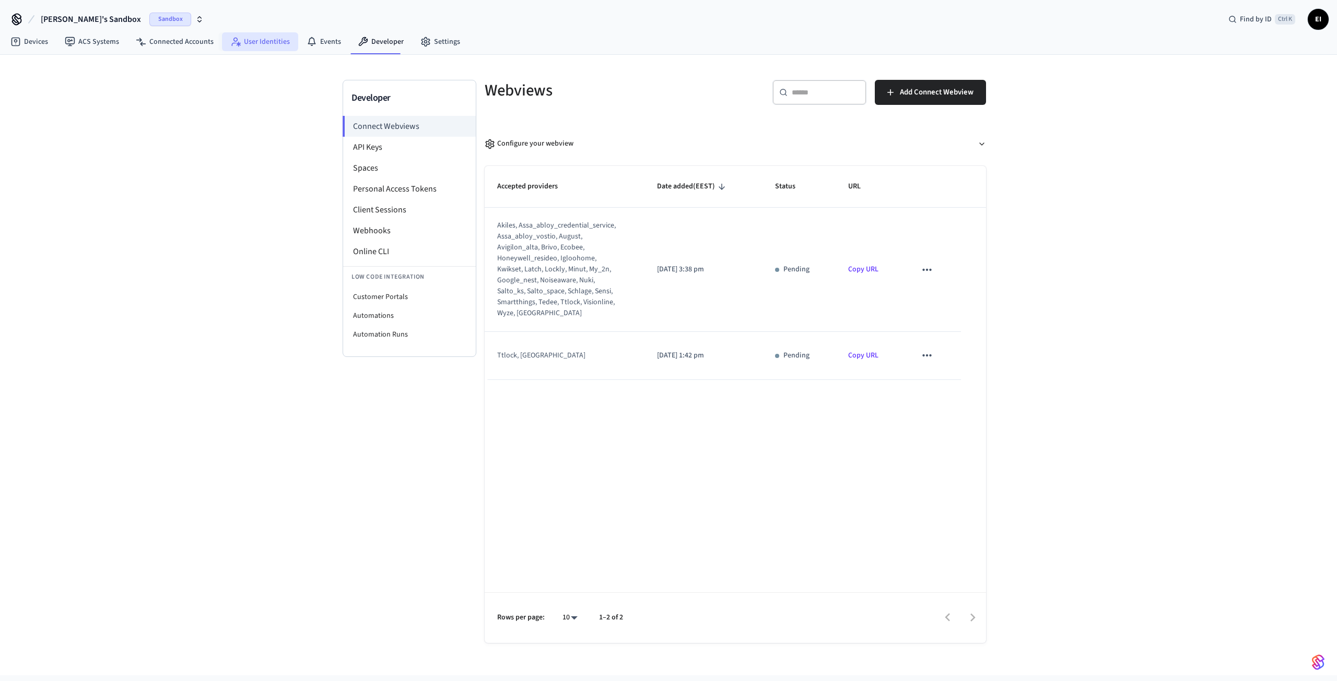  What do you see at coordinates (1255, 19) in the screenshot?
I see `span: Find by ID` at bounding box center [1255, 19].